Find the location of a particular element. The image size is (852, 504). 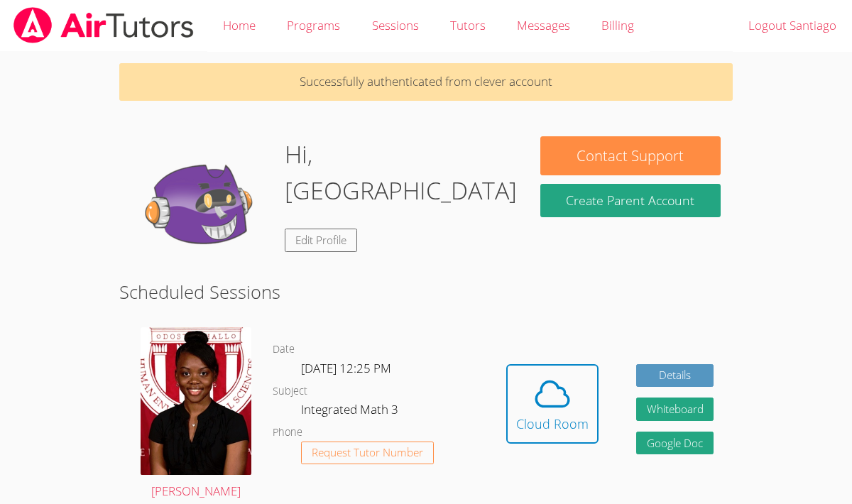

h2: Scheduled Sessions is located at coordinates (426, 292).